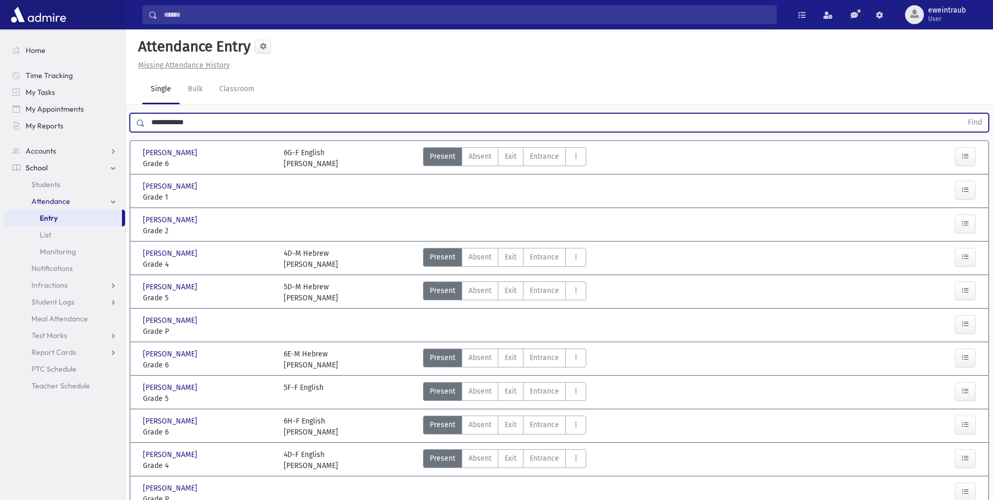  Describe the element at coordinates (53, 352) in the screenshot. I see `span: Report Cards` at that location.